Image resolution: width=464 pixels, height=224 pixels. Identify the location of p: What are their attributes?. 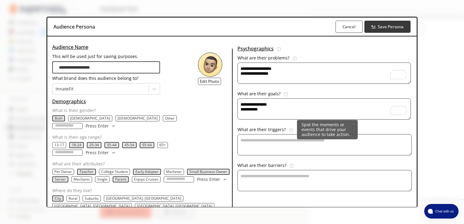
(141, 164).